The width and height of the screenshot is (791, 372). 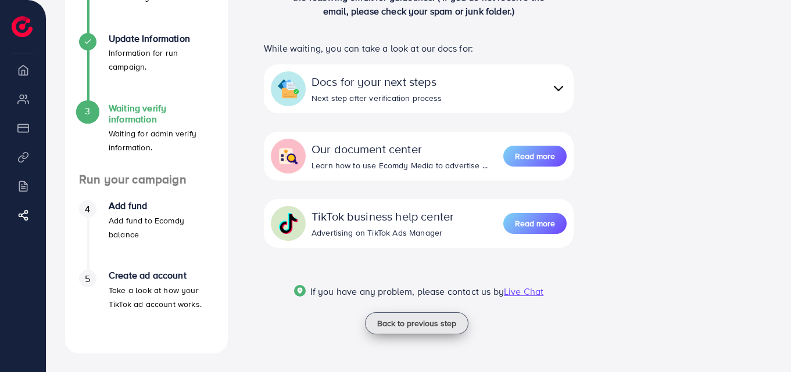 I want to click on li: Waiting verify information, so click(x=146, y=138).